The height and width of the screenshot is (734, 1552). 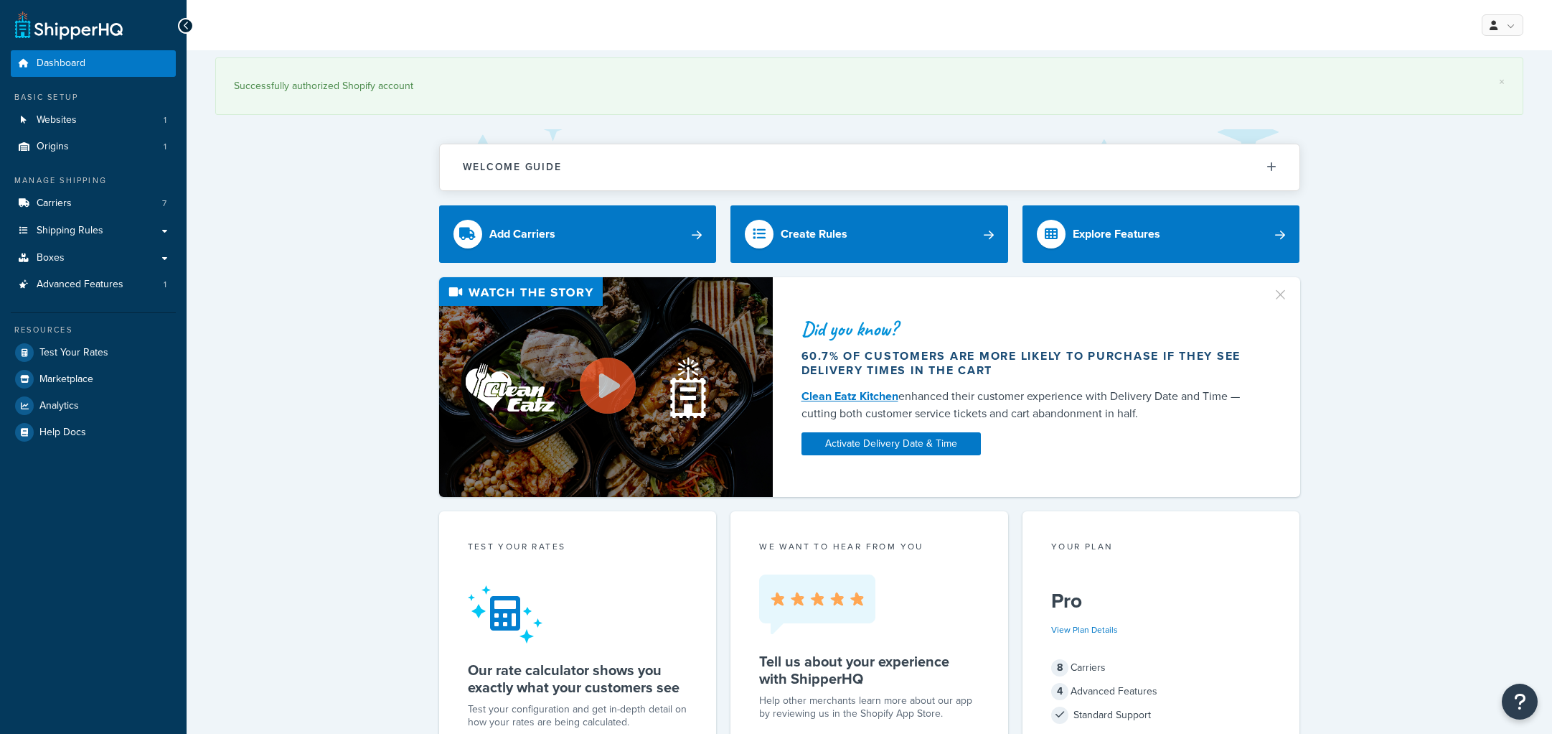 I want to click on a: Clean Eatz Kitchen, so click(x=850, y=395).